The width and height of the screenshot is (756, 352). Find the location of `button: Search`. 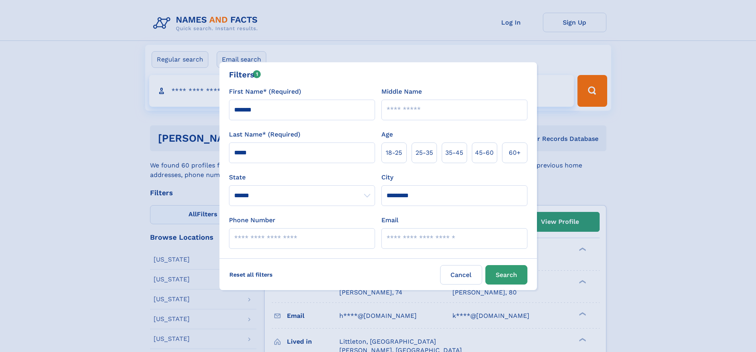

button: Search is located at coordinates (506, 275).